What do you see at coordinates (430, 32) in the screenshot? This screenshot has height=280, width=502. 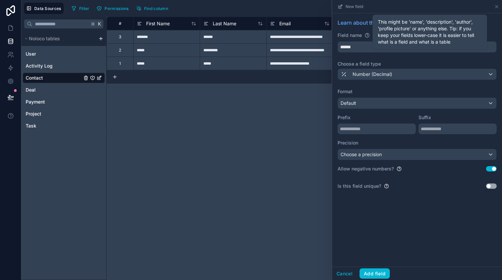 I see `p: This might be 'name', 'description', 'author', 'profile picture' or anything else. Tip: if you ke...` at bounding box center [430, 32].